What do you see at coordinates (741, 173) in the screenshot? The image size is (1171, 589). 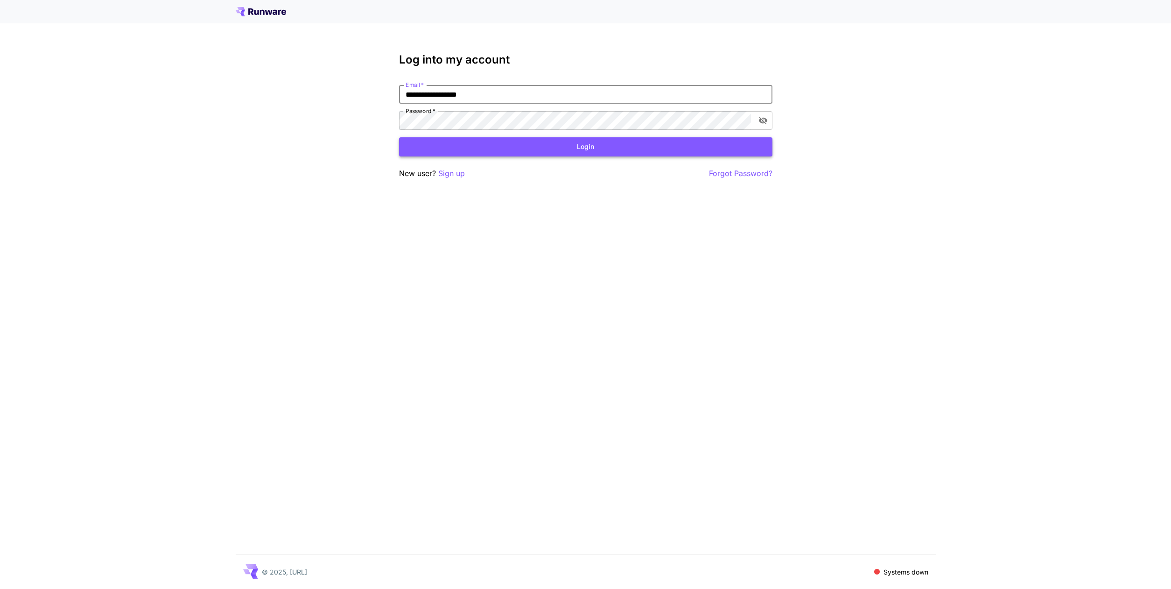 I see `p: Forgot Password?` at bounding box center [741, 173].